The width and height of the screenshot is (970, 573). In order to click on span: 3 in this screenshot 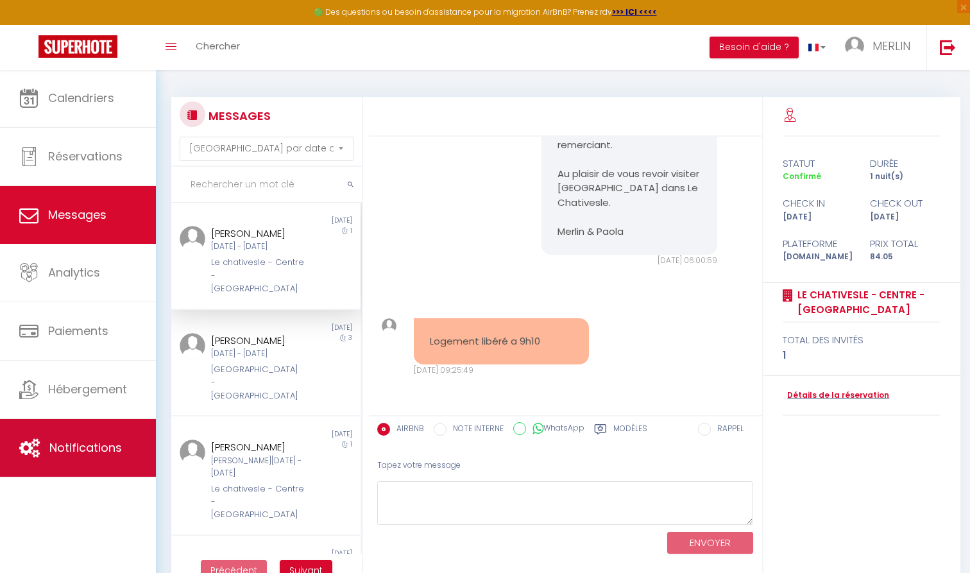, I will do `click(350, 337)`.